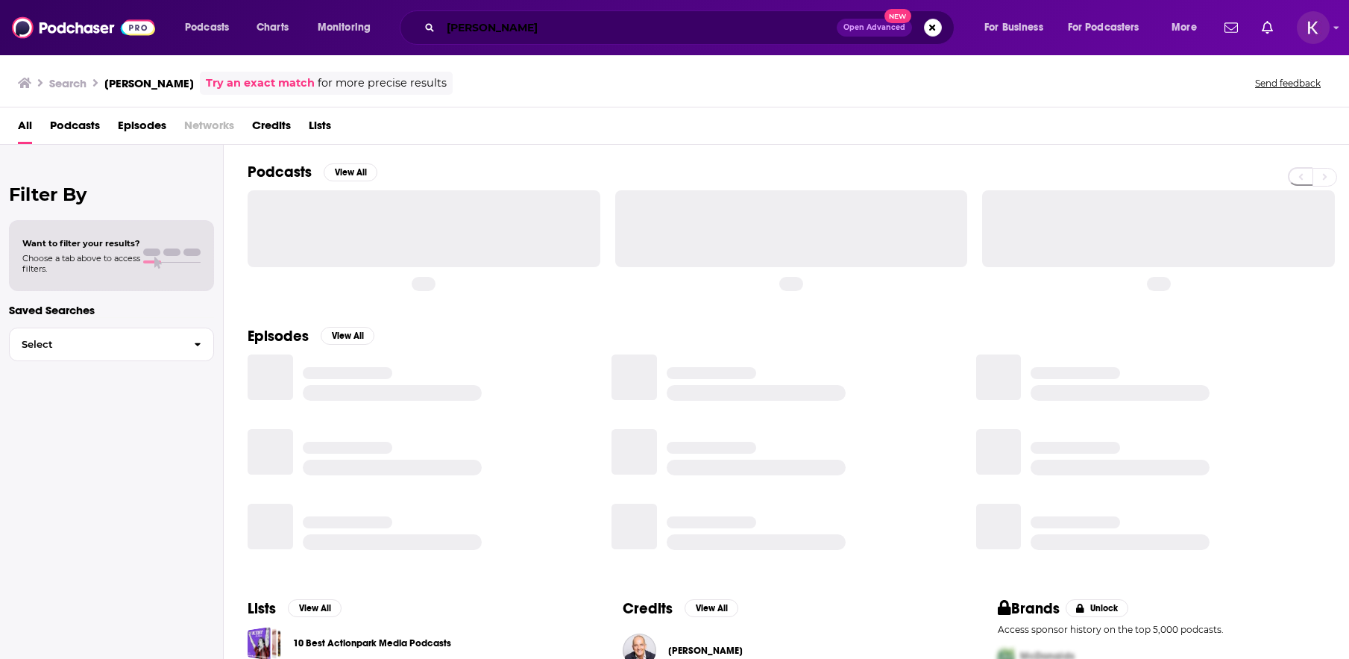  I want to click on span: Want to filter your results?, so click(81, 243).